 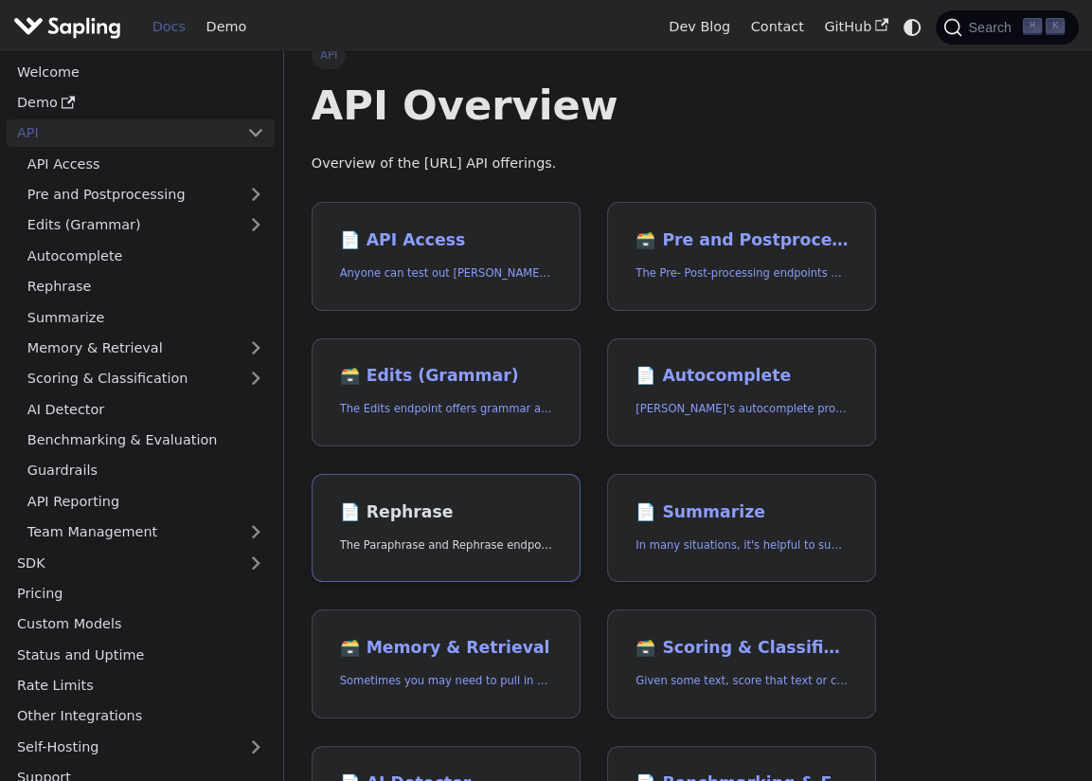 What do you see at coordinates (140, 71) in the screenshot?
I see `a: Welcome` at bounding box center [140, 71].